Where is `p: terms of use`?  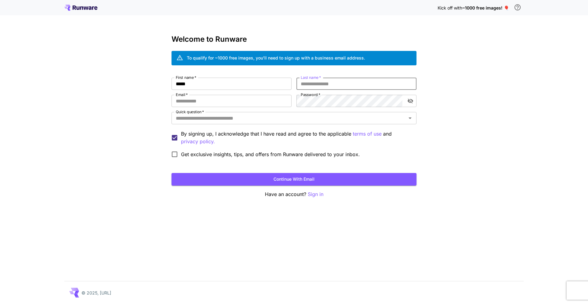 p: terms of use is located at coordinates (367, 134).